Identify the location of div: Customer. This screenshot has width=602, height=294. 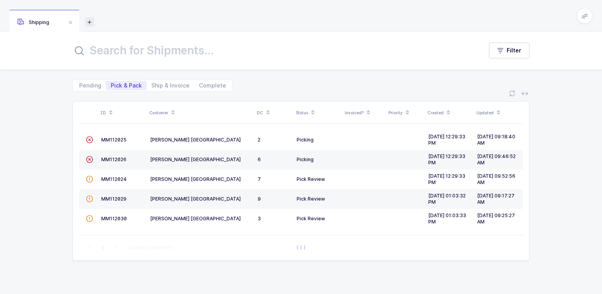
(201, 113).